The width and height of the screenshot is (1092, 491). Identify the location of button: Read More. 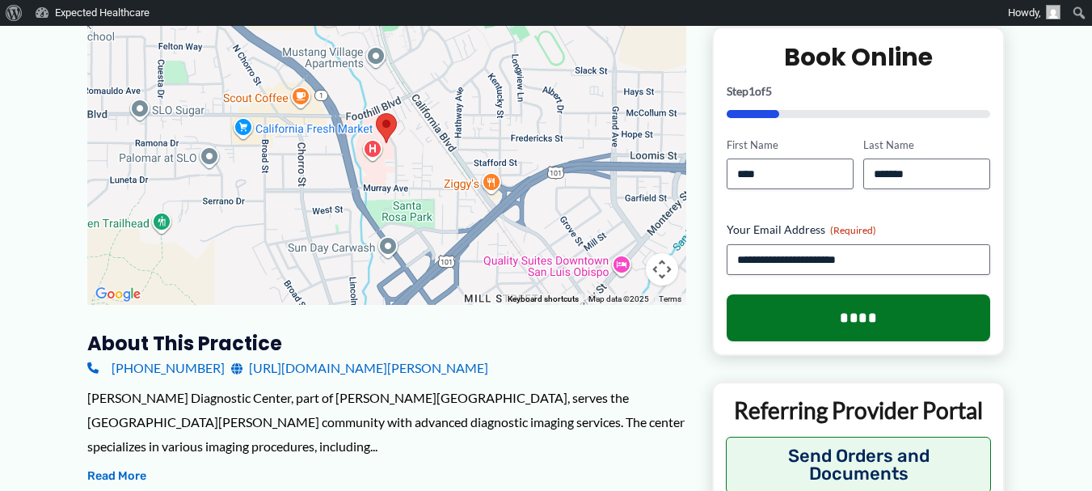
(116, 476).